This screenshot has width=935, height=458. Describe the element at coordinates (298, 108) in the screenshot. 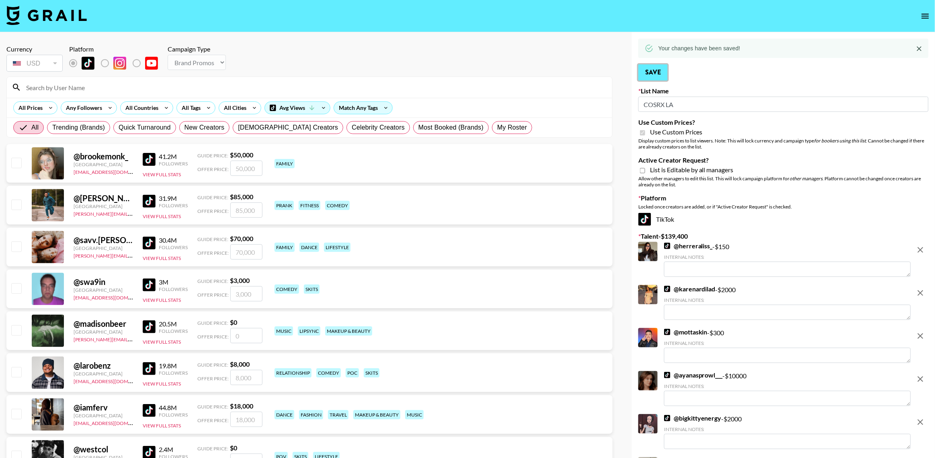

I see `div: Avg Views` at that location.